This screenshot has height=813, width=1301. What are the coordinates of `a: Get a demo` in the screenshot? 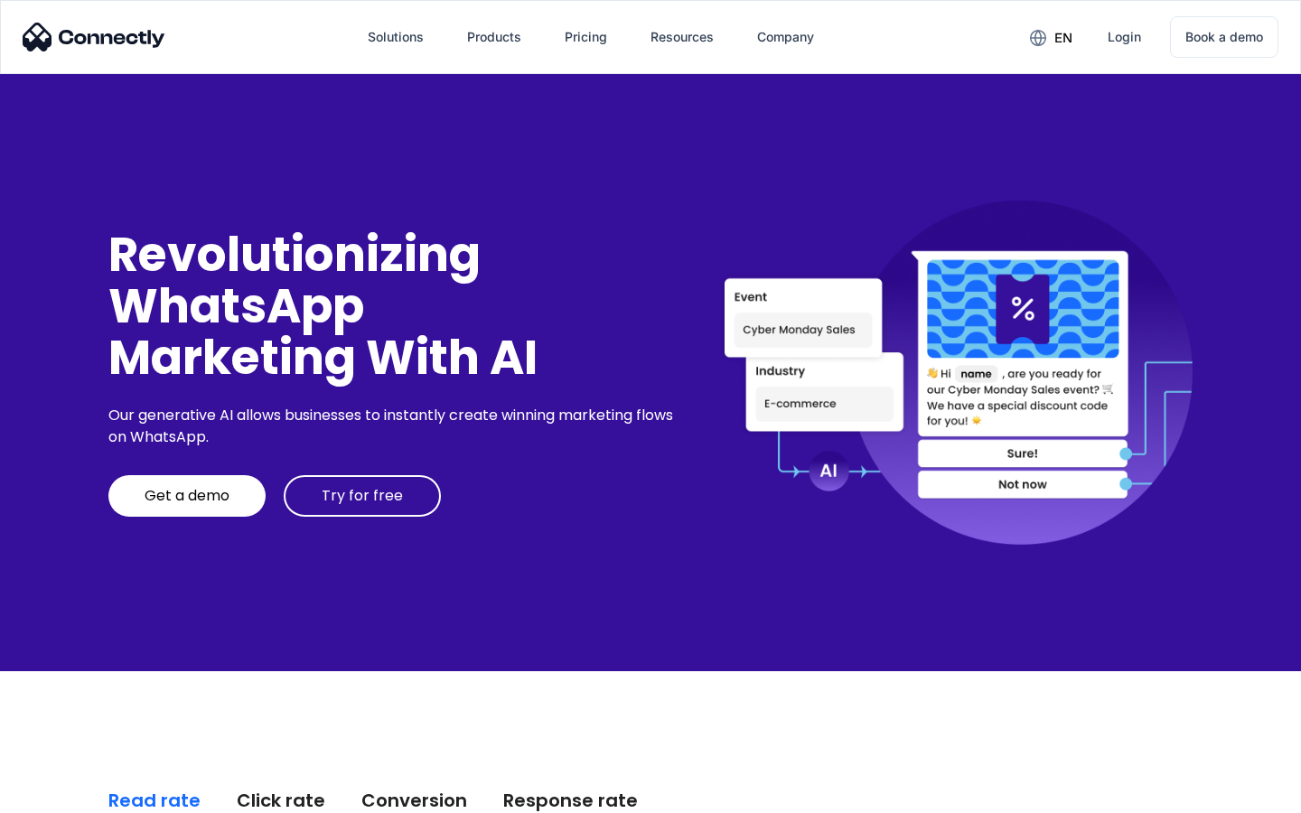 It's located at (187, 496).